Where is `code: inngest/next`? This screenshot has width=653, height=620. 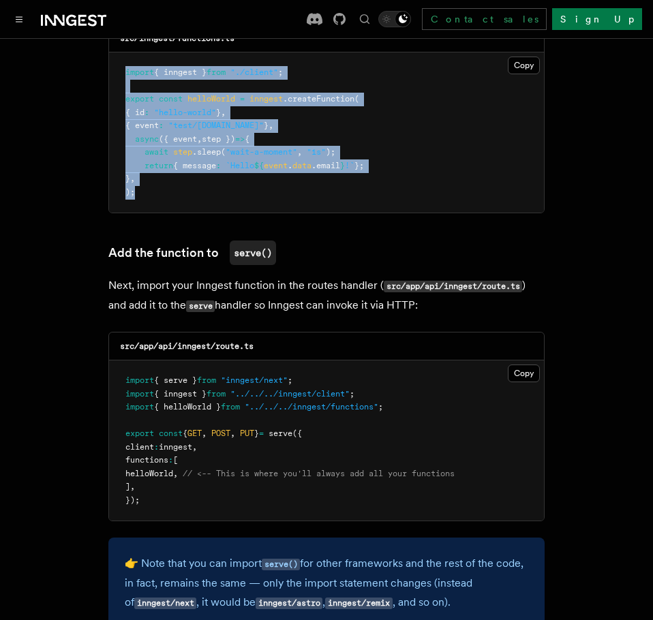 code: inngest/next is located at coordinates (165, 603).